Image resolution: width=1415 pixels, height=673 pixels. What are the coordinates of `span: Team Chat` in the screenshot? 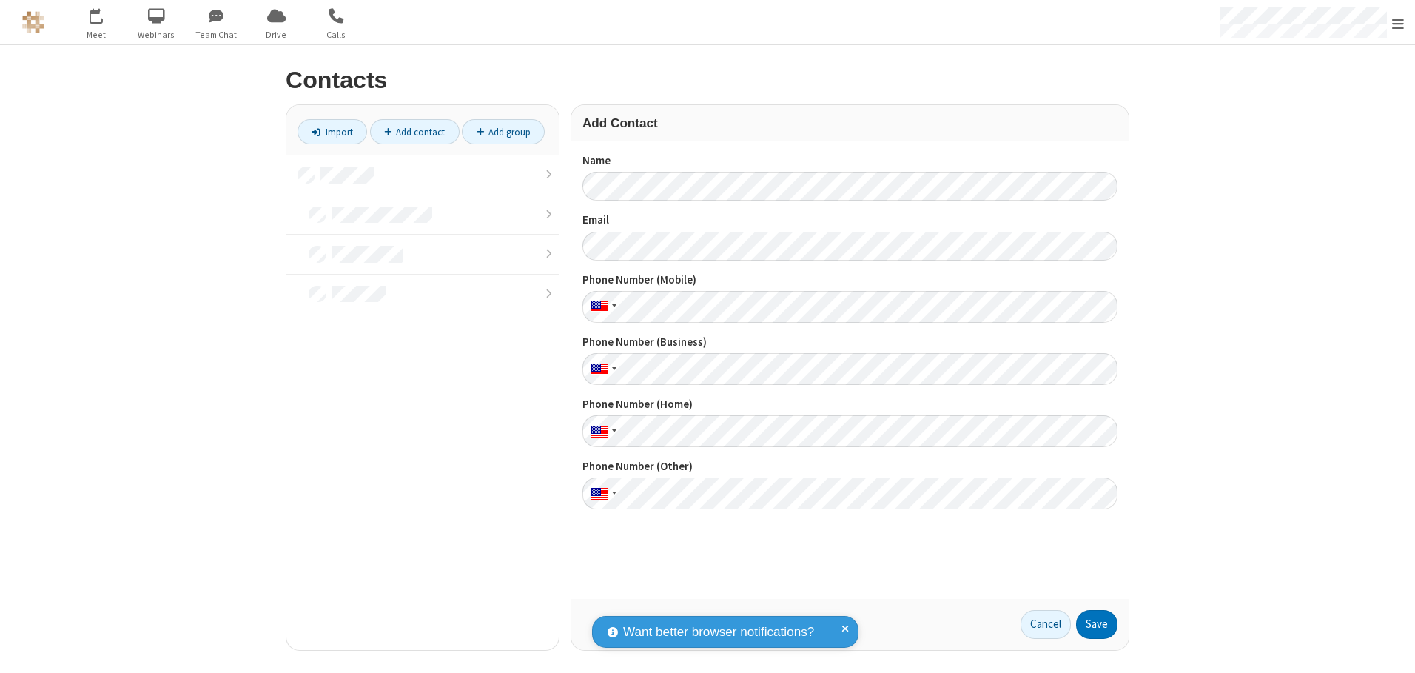 It's located at (216, 35).